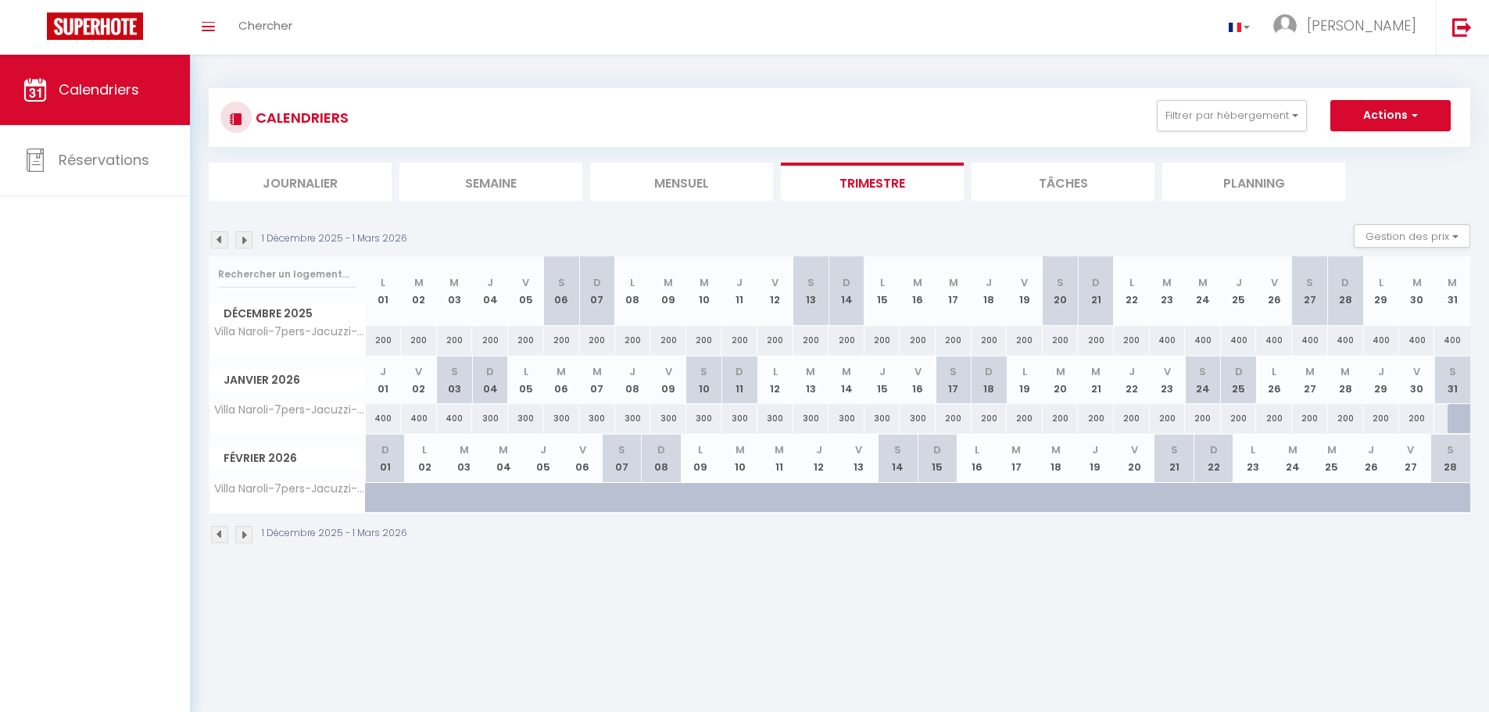 The width and height of the screenshot is (1489, 712). I want to click on th: 20, so click(1060, 380).